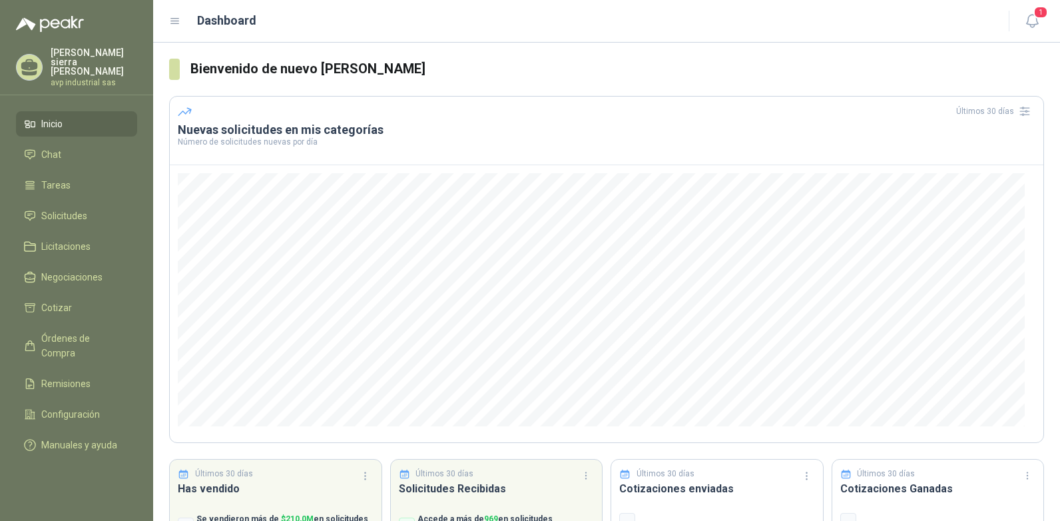  What do you see at coordinates (79, 445) in the screenshot?
I see `span: Manuales y ayuda` at bounding box center [79, 445].